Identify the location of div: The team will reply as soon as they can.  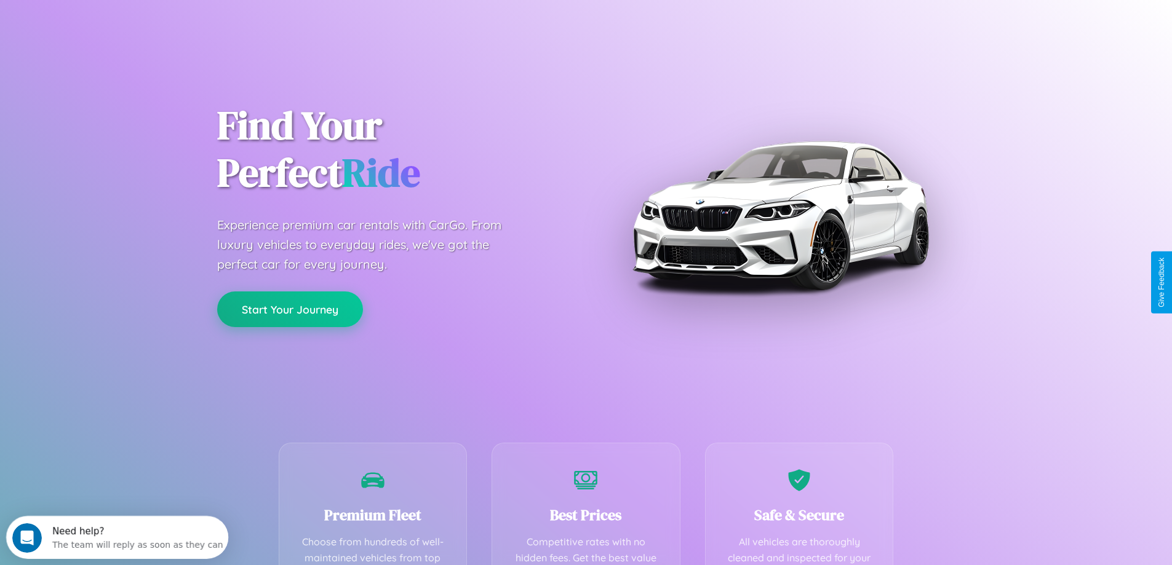
(132, 26).